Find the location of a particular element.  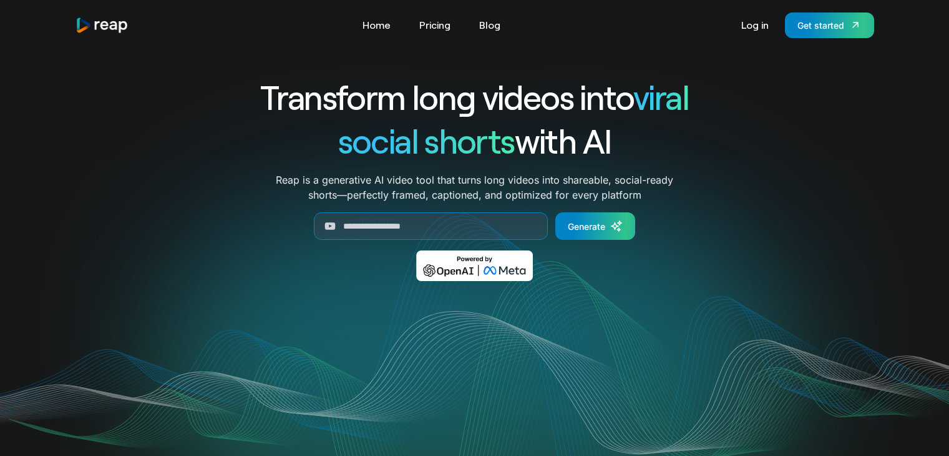

span: social shorts is located at coordinates (426, 140).